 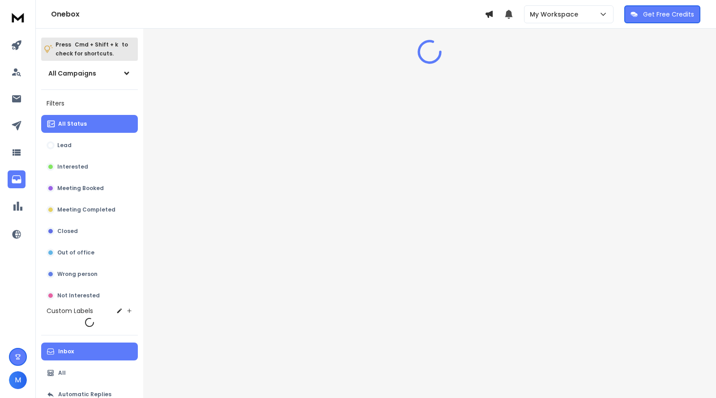 I want to click on button: Interested, so click(x=89, y=167).